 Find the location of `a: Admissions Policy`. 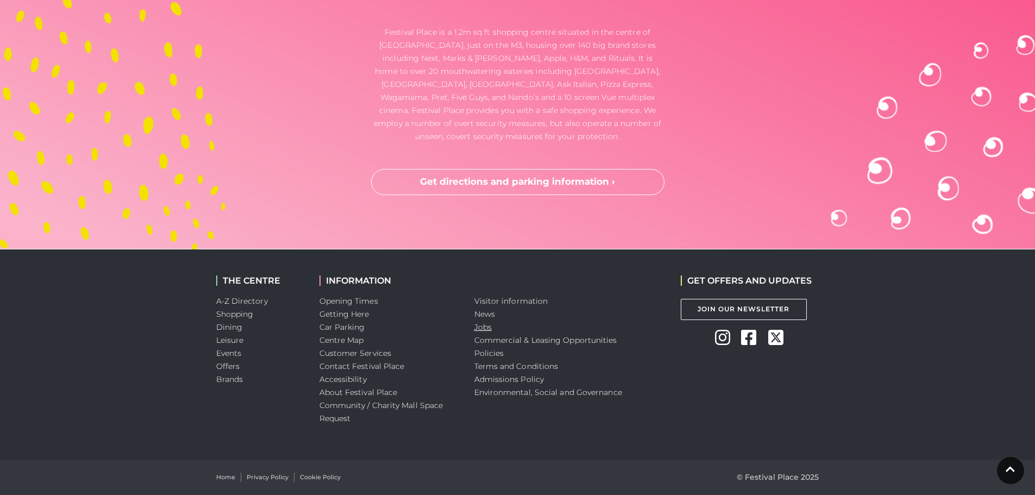

a: Admissions Policy is located at coordinates (509, 379).